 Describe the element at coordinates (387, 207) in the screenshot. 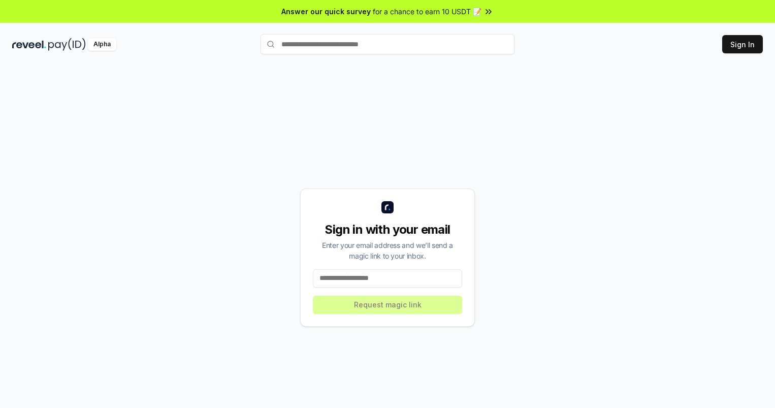

I see `img: logo_small` at that location.